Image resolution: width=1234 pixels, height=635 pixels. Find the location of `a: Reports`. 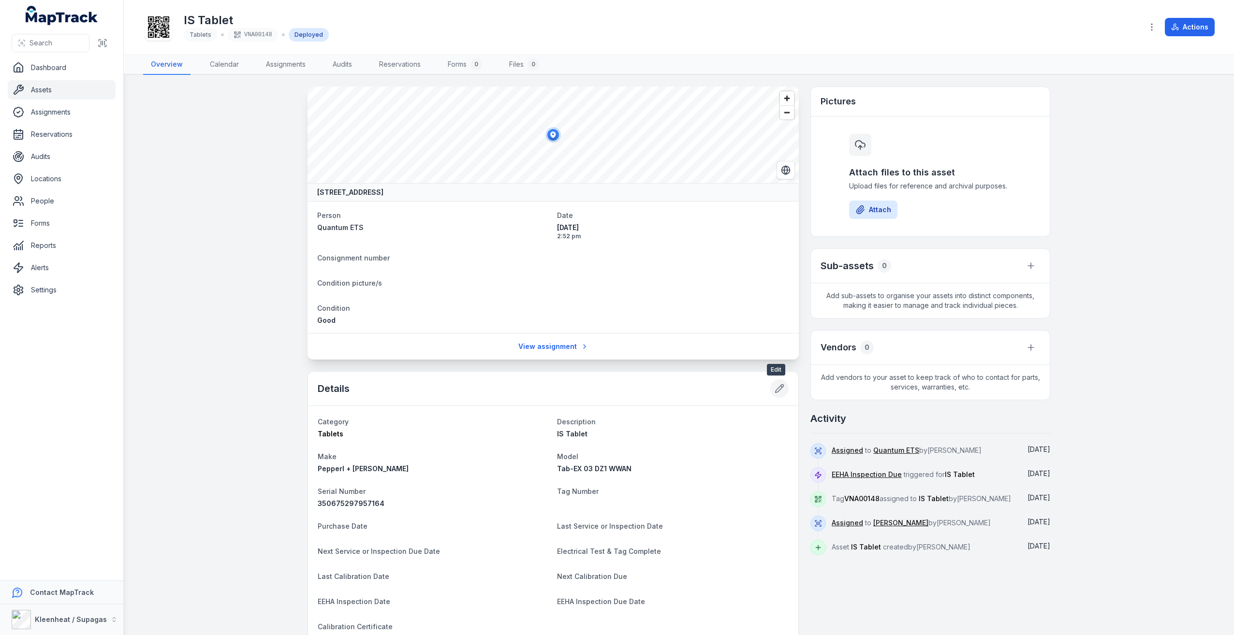

a: Reports is located at coordinates (61, 246).